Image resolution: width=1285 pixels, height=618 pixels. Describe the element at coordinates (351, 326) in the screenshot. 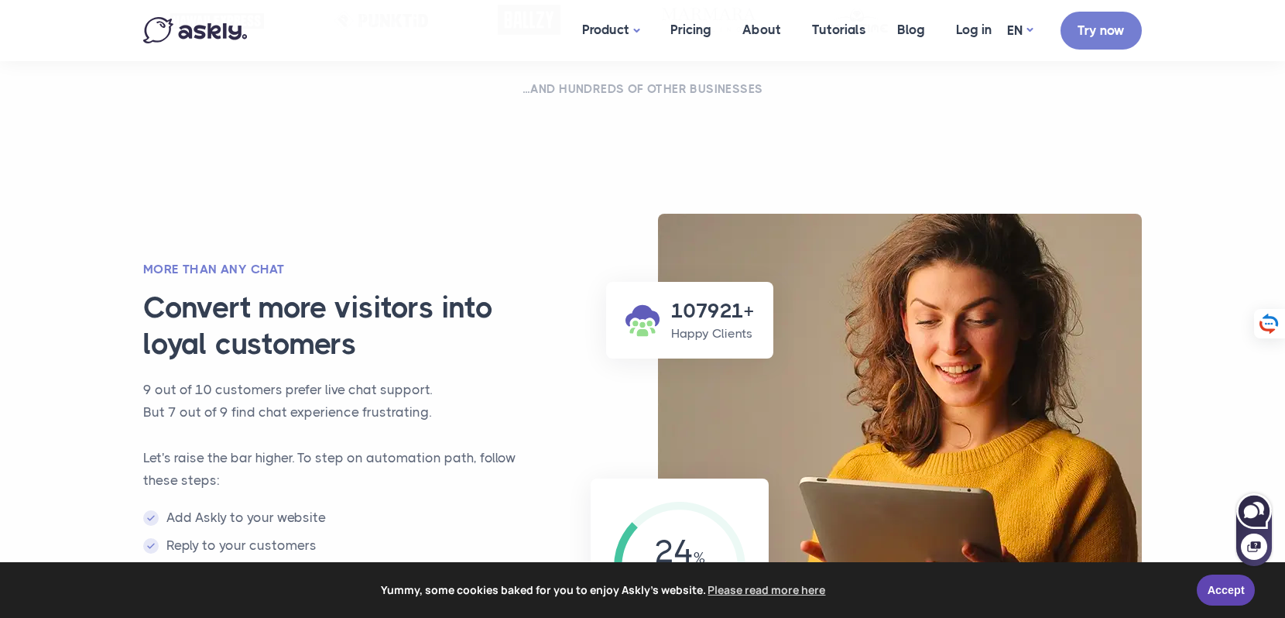

I see `h3: Convert more visitors into loyal customers` at that location.